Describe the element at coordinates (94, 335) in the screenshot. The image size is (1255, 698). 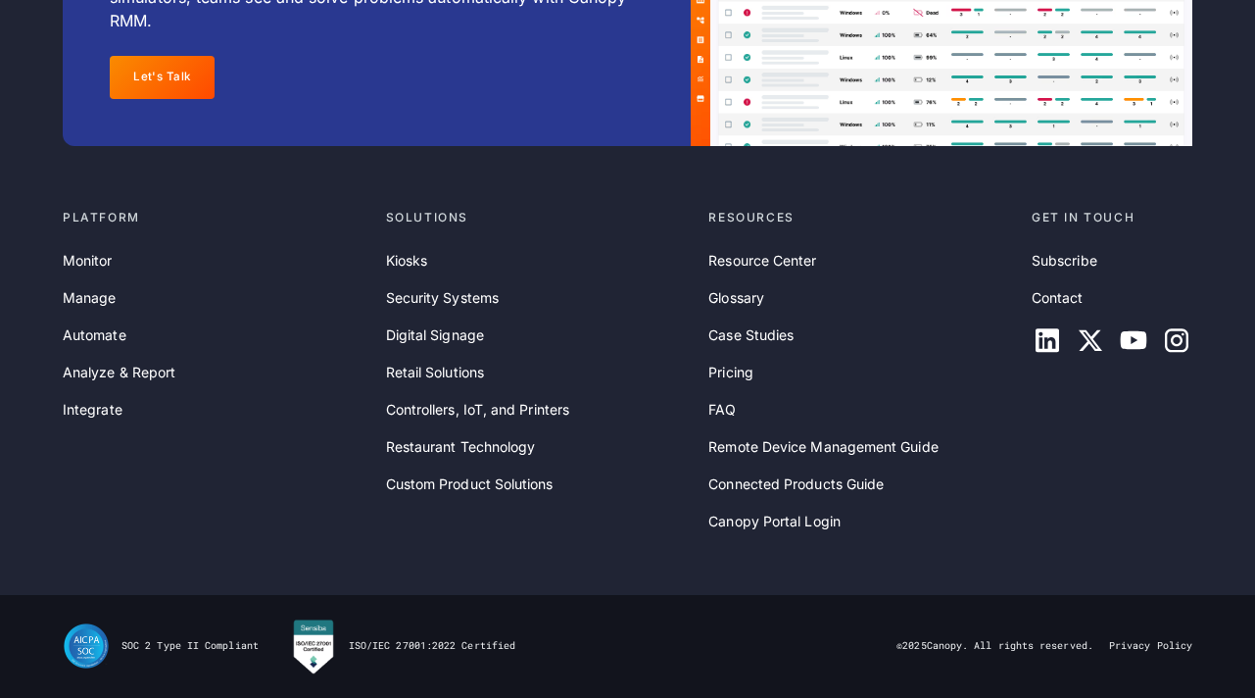
I see `a: Automate` at that location.